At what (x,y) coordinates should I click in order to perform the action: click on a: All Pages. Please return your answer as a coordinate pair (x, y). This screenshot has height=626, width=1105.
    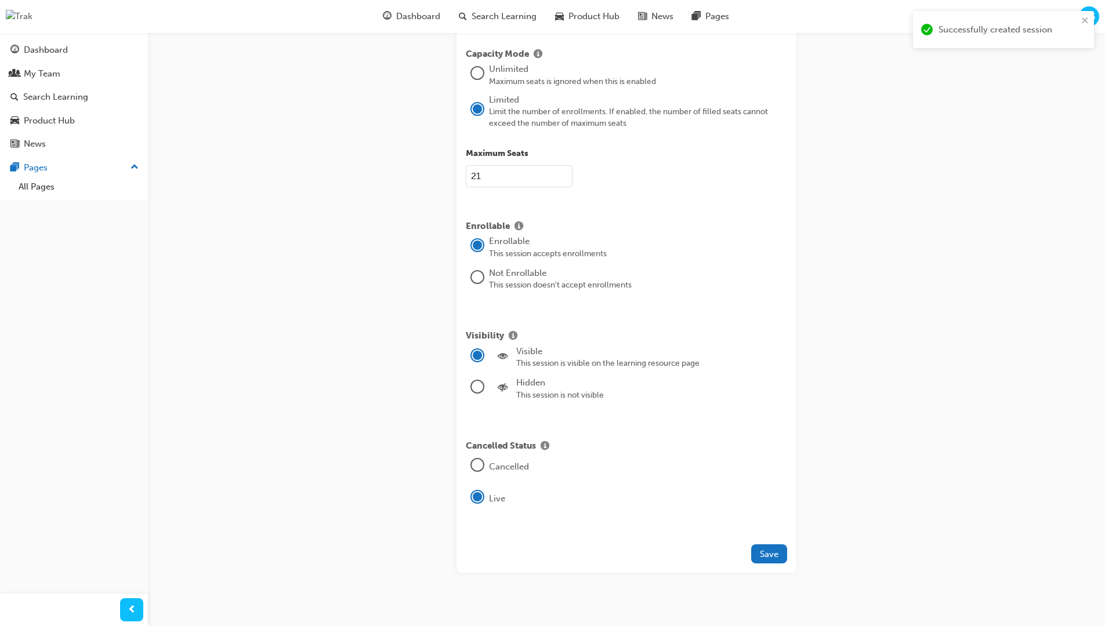
    Looking at the image, I should click on (78, 187).